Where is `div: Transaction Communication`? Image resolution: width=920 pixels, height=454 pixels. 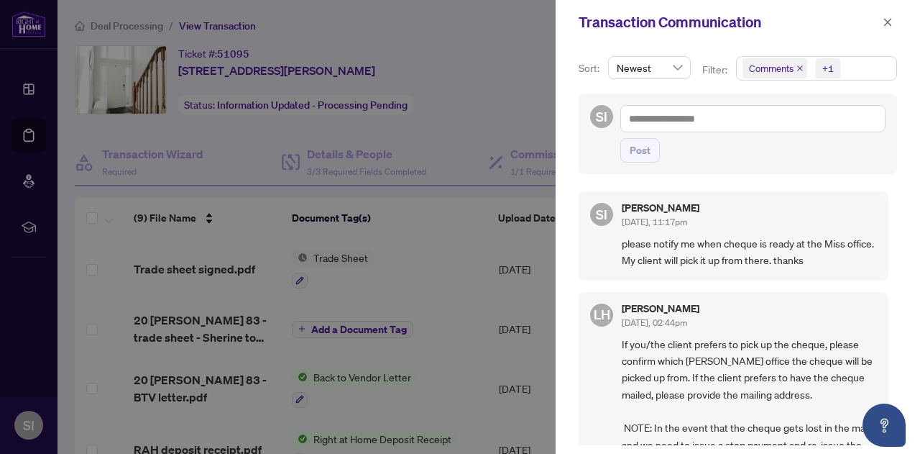 div: Transaction Communication is located at coordinates (728, 22).